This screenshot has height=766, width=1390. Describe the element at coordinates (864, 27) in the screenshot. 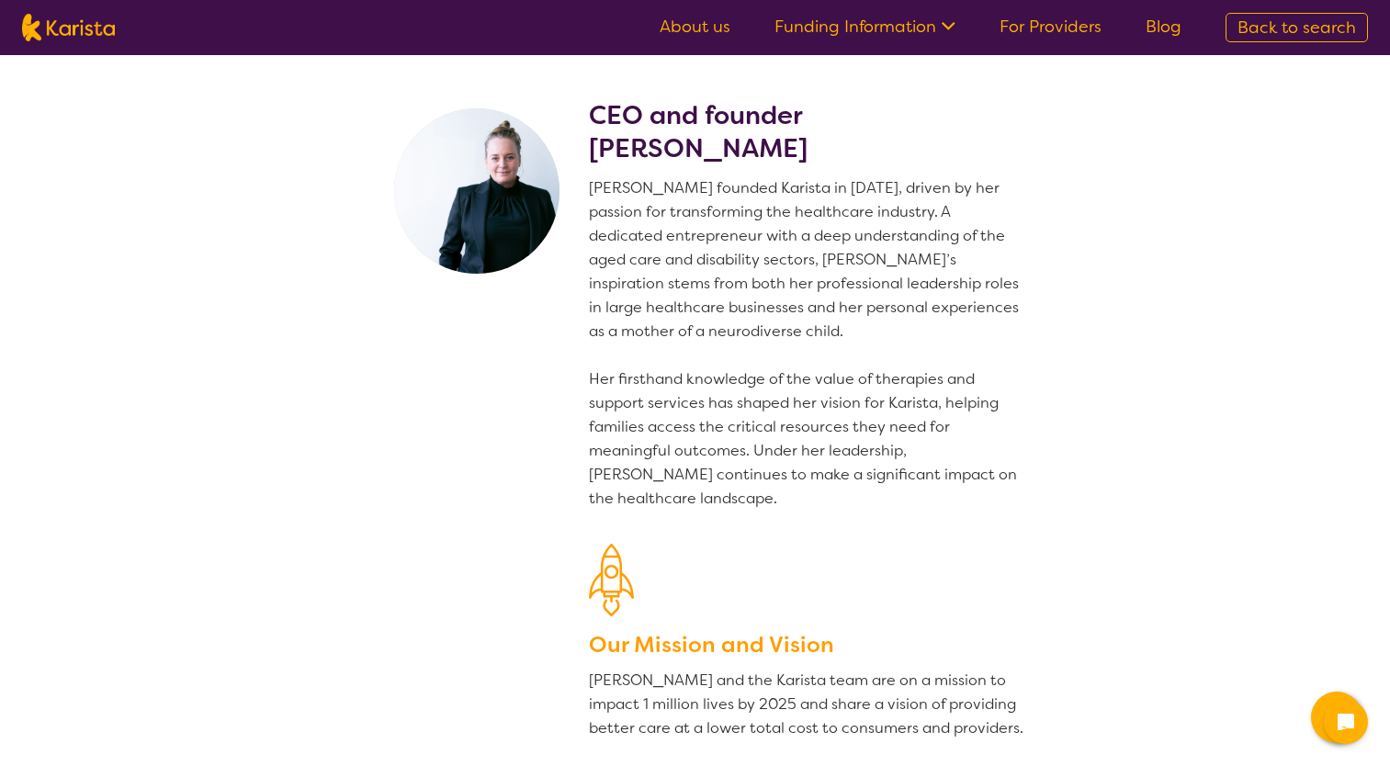

I see `a: Funding Information` at that location.